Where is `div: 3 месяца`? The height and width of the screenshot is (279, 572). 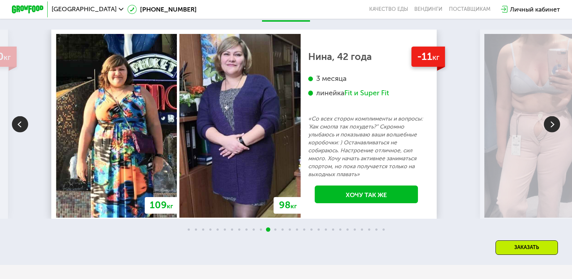
div: 3 месяца is located at coordinates (366, 78).